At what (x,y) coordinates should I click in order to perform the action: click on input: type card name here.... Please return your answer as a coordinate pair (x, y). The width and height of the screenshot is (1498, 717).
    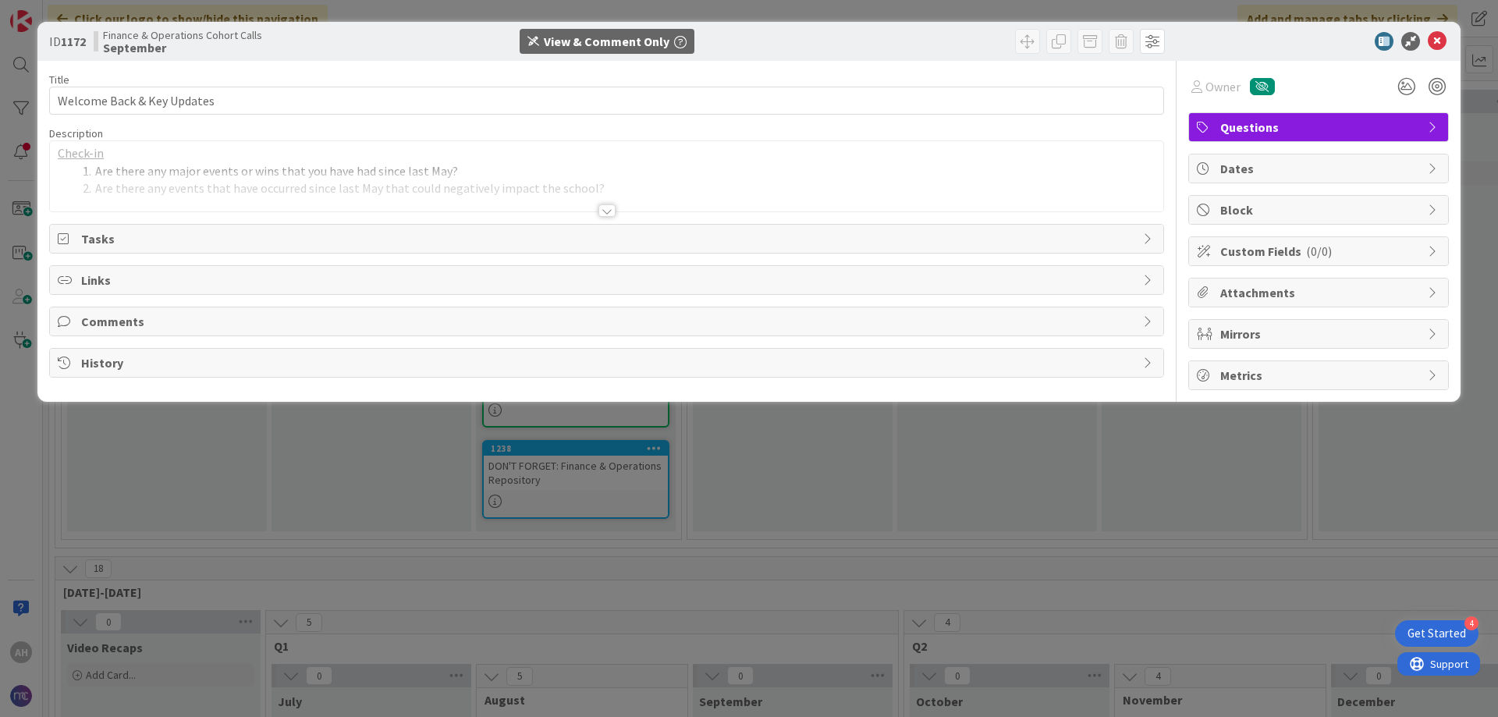
    Looking at the image, I should click on (606, 101).